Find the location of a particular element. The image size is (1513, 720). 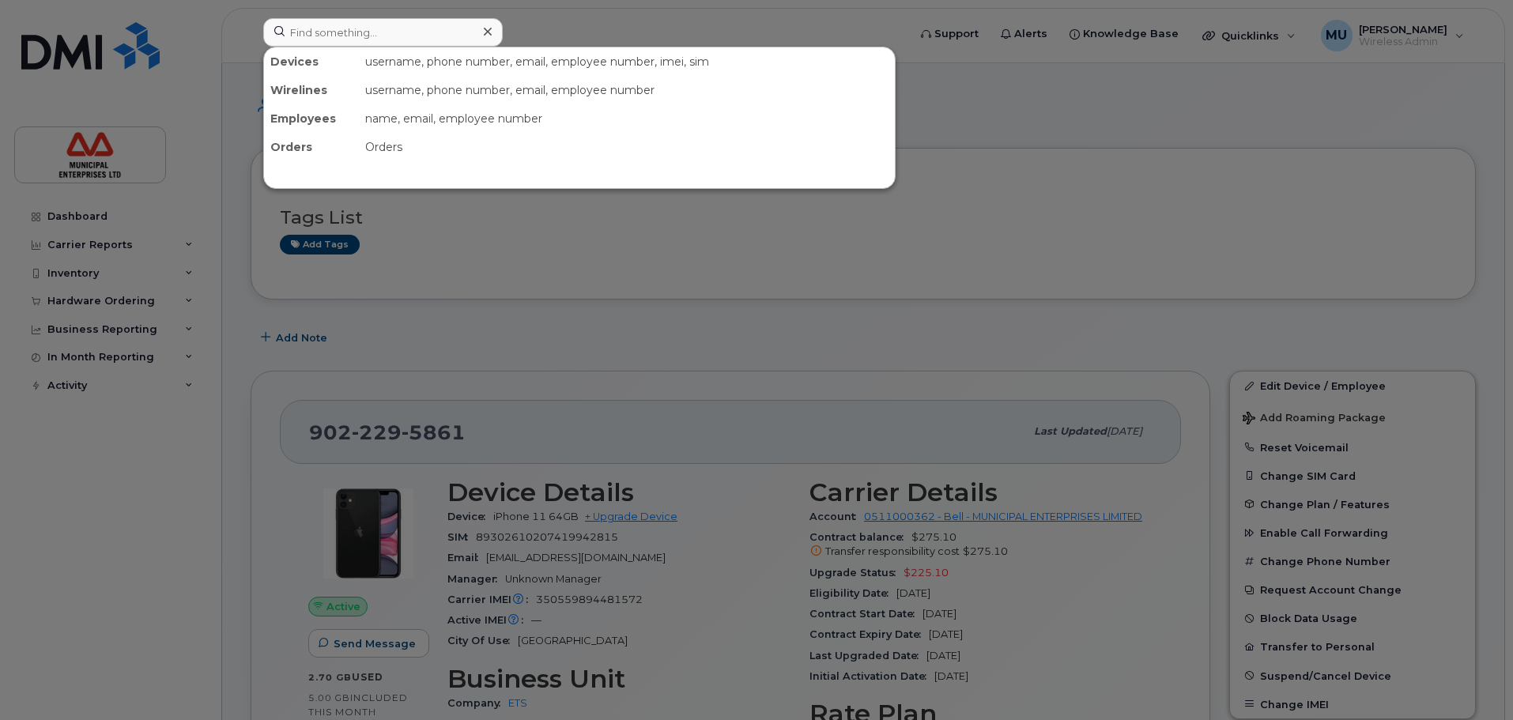

div: Employees is located at coordinates (311, 119).